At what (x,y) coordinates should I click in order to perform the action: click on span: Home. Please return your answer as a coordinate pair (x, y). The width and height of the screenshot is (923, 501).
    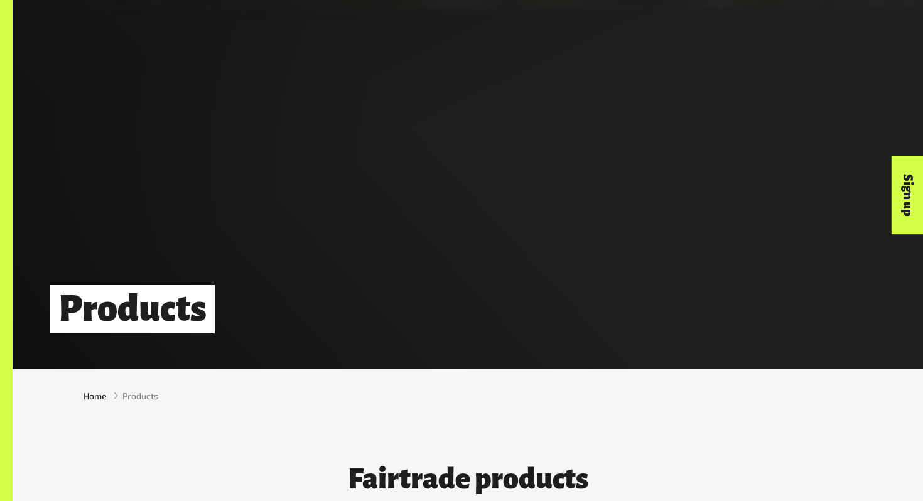
    Looking at the image, I should click on (95, 396).